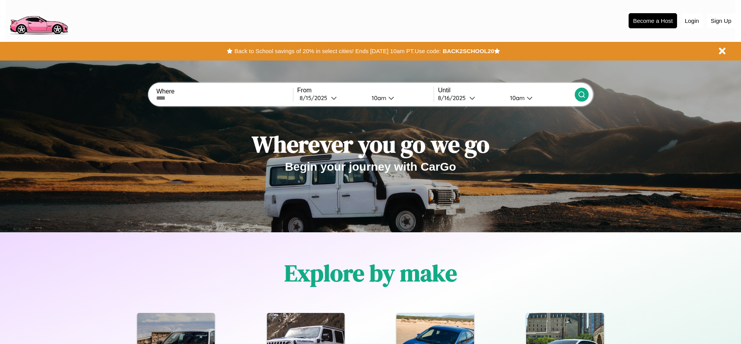  I want to click on div: 8 / 16 / 2025, so click(453, 98).